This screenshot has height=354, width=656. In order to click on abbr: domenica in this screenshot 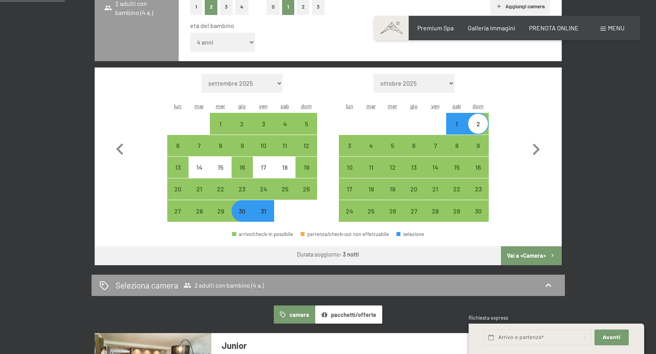, I will do `click(306, 106)`.